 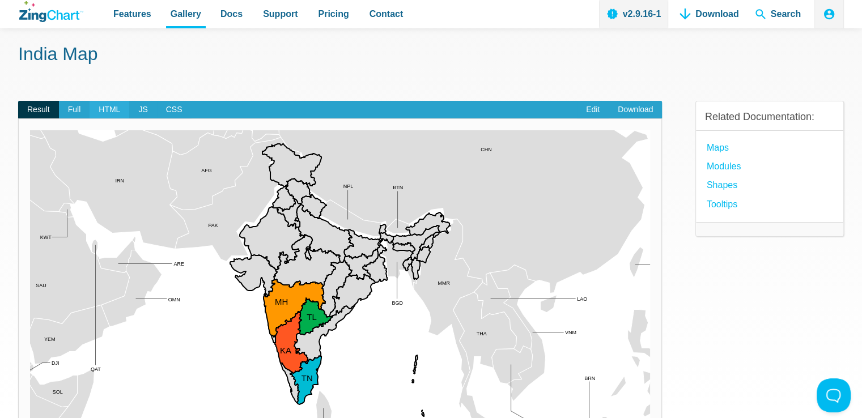 I want to click on span: Docs, so click(x=231, y=14).